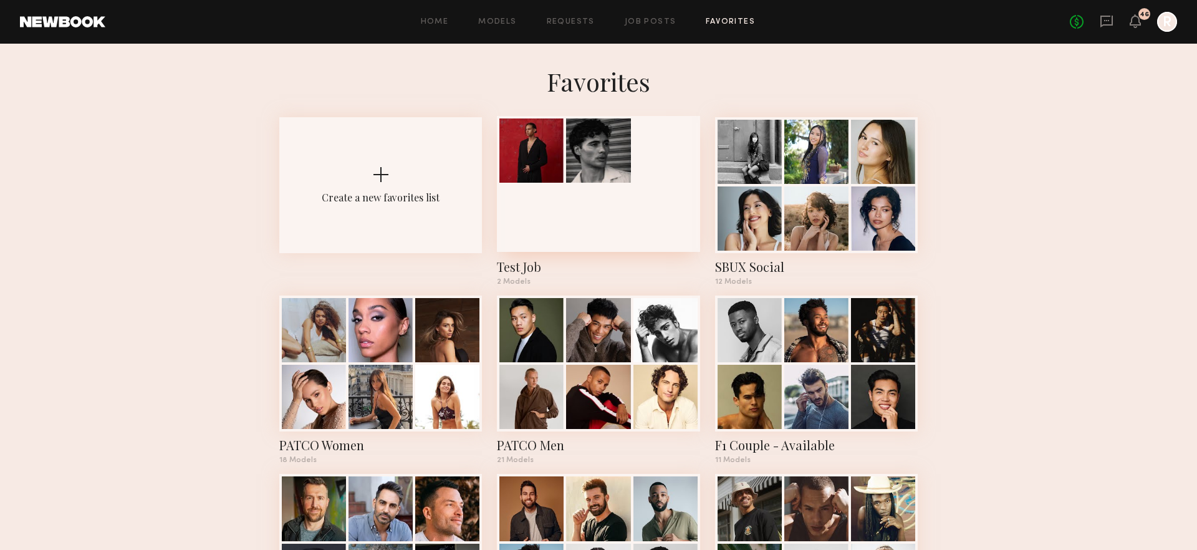 The height and width of the screenshot is (550, 1197). I want to click on div: 2 Models, so click(598, 282).